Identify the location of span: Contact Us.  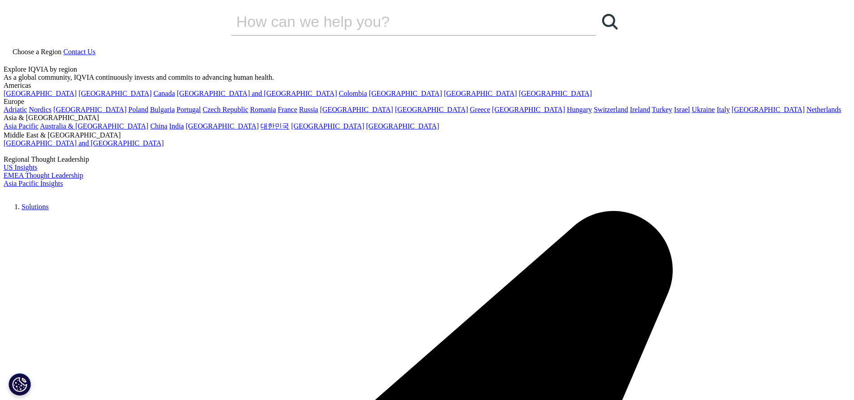
(79, 52).